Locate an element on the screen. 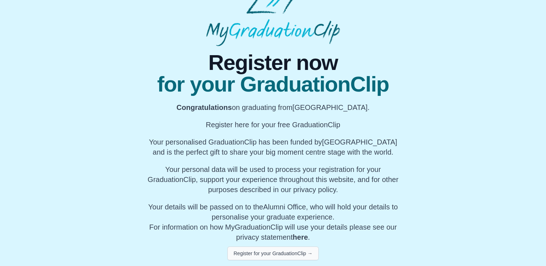 The width and height of the screenshot is (546, 266). p: Your personal data will be used to process your registration for your GraduationClip, support you... is located at coordinates (273, 180).